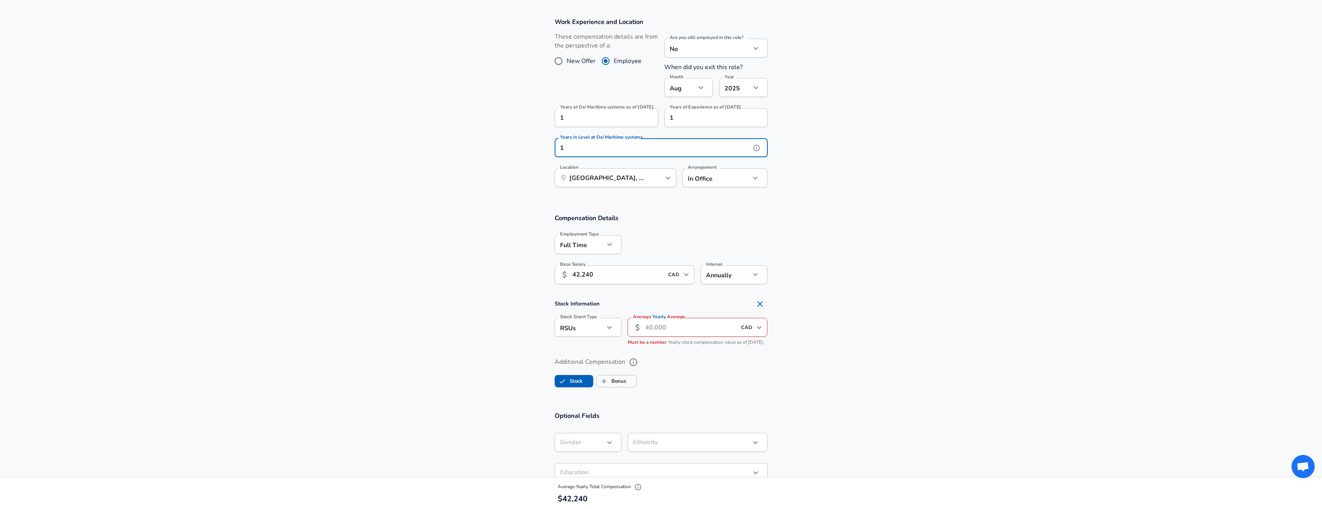 This screenshot has width=1322, height=509. What do you see at coordinates (604, 381) in the screenshot?
I see `span: Bonus` at bounding box center [604, 381].